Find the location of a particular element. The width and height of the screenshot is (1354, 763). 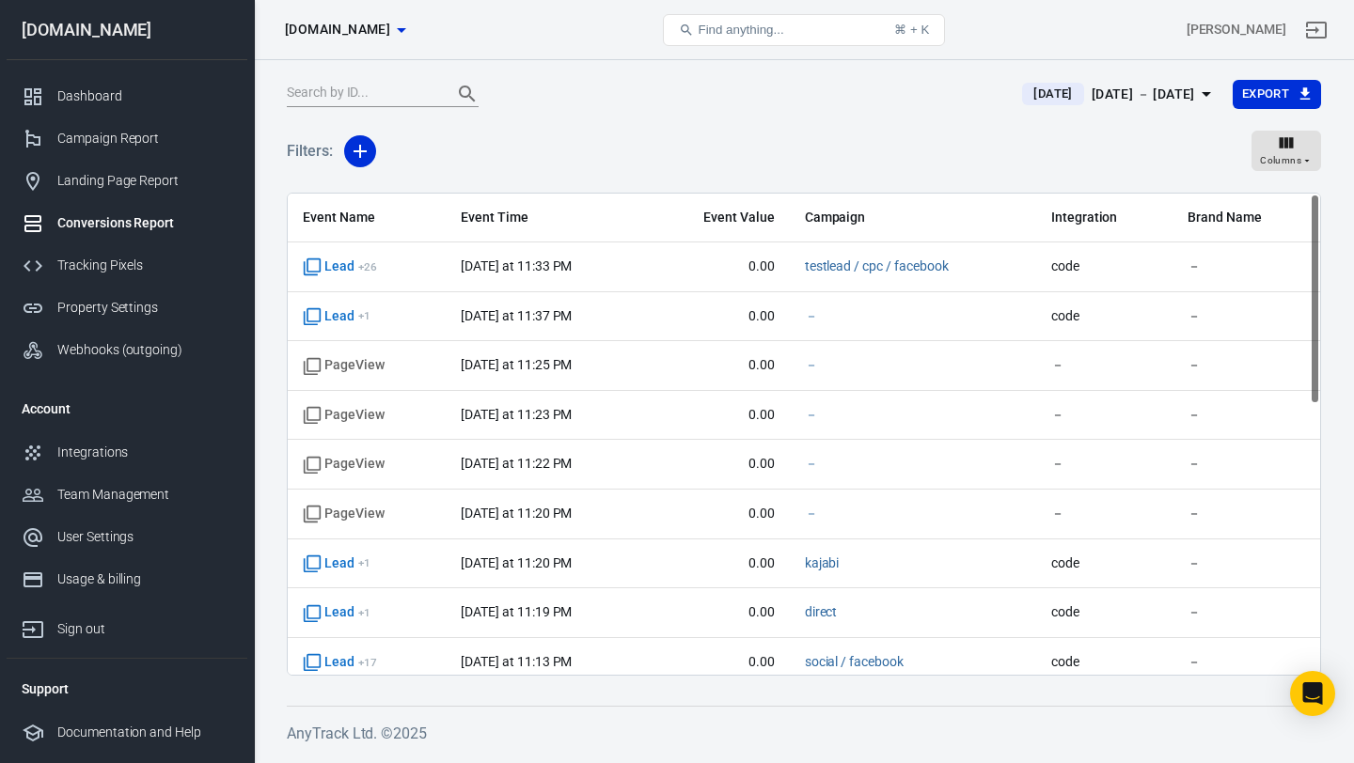

div: Webhooks (outgoing) is located at coordinates (145, 350).